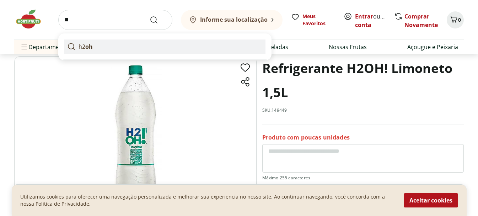 Image resolution: width=478 pixels, height=216 pixels. I want to click on input: search, so click(115, 20).